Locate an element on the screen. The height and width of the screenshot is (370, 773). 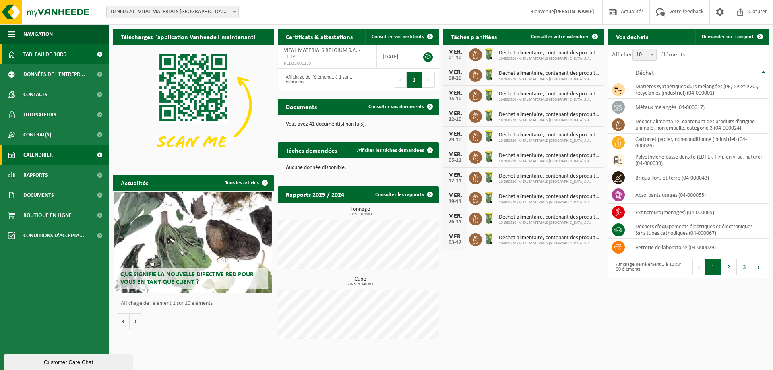
span: Consulter votre calendrier is located at coordinates (560, 37).